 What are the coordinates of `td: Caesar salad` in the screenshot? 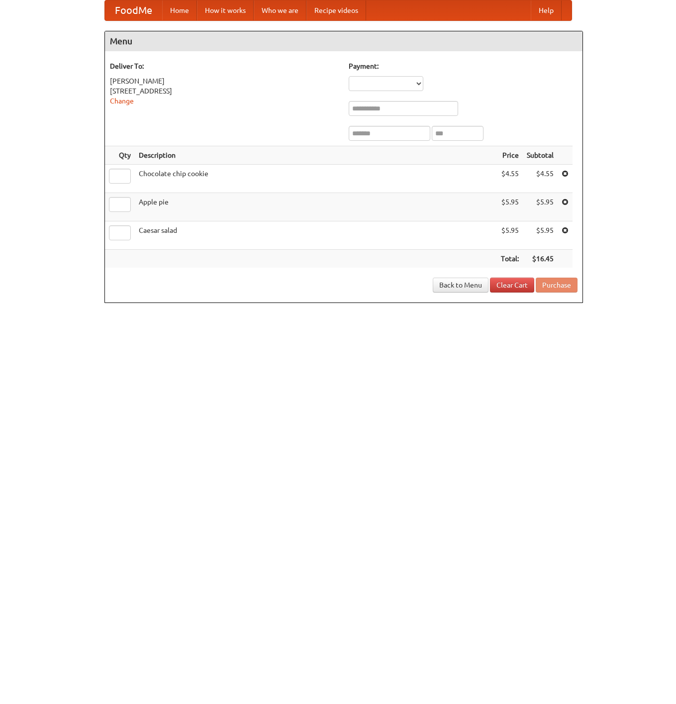 It's located at (316, 235).